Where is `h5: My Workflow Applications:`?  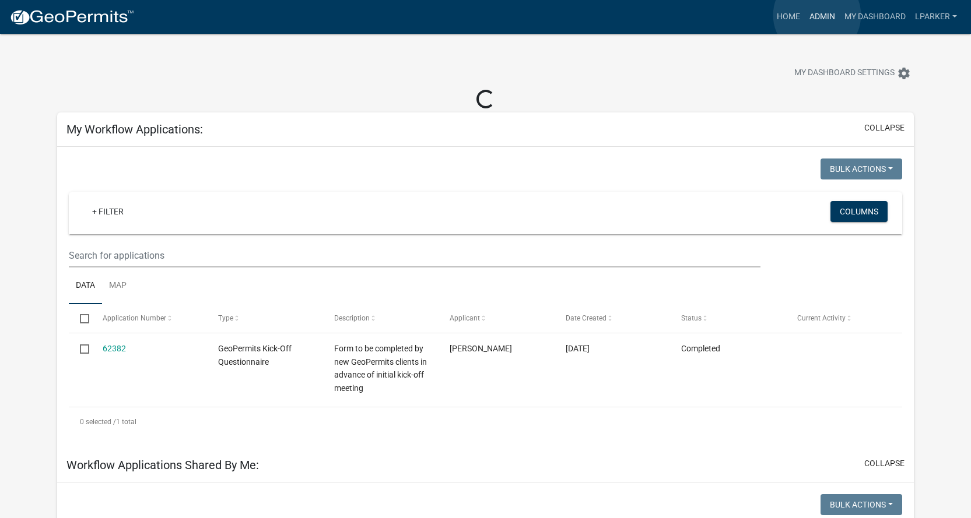
h5: My Workflow Applications: is located at coordinates (135, 129).